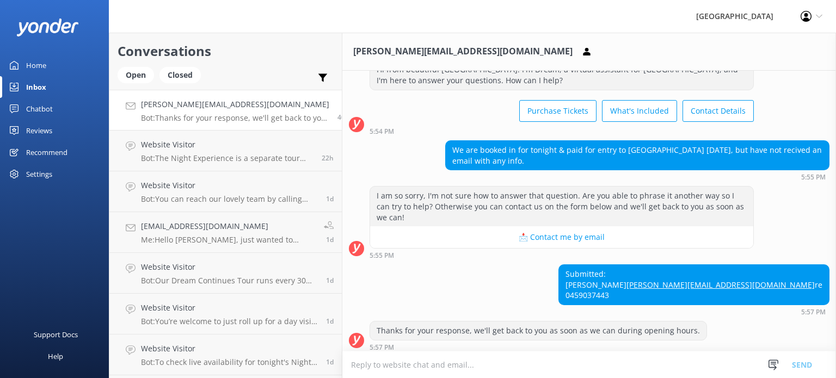  I want to click on span: Oct 07 2025 05:57pm (UTC +10:00) Australia/Brisbane, so click(344, 117).